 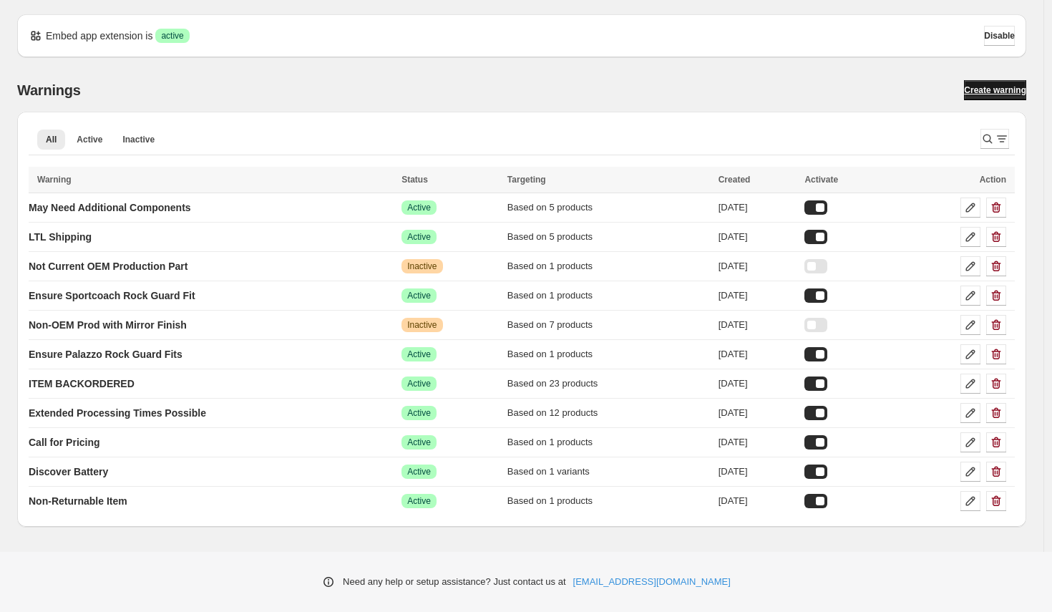 I want to click on div: Based on 1 variants, so click(x=608, y=472).